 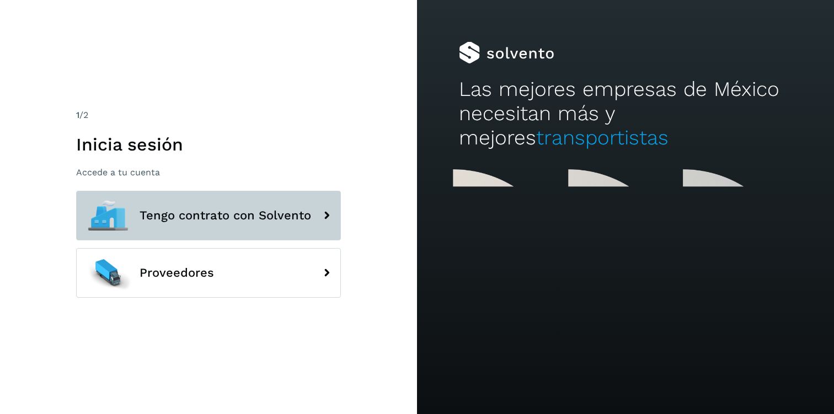 What do you see at coordinates (209, 115) in the screenshot?
I see `div: /2` at bounding box center [209, 115].